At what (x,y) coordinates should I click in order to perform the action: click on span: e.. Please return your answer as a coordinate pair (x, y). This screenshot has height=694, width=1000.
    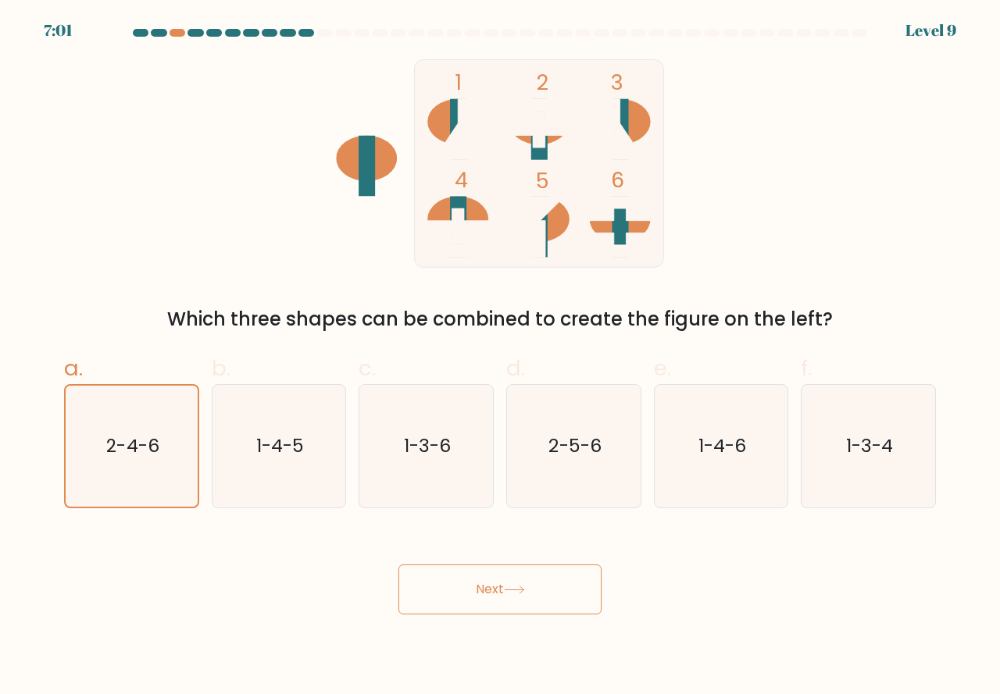
    Looking at the image, I should click on (662, 368).